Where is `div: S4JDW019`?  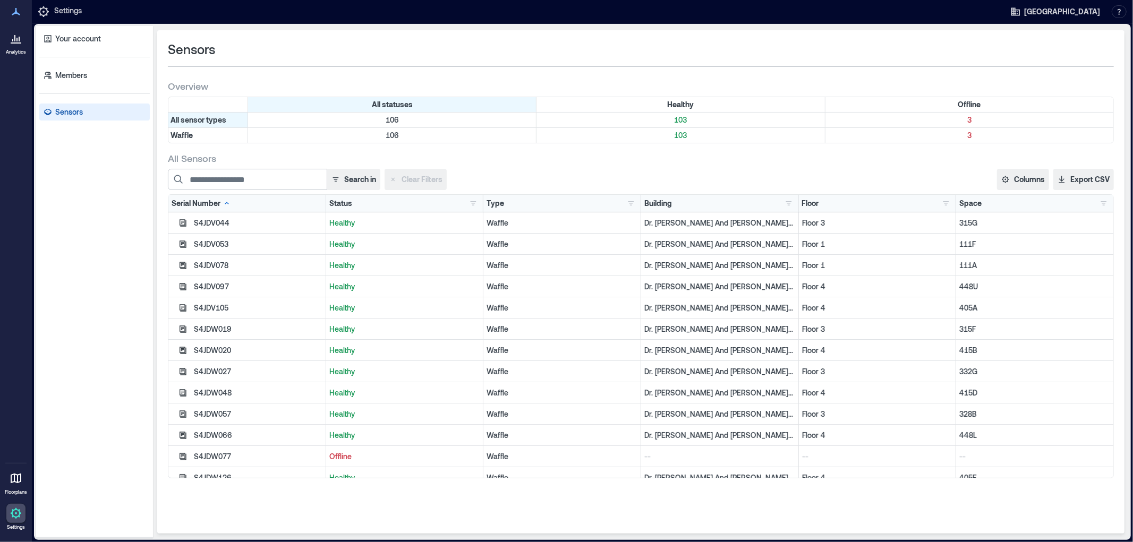 div: S4JDW019 is located at coordinates (258, 329).